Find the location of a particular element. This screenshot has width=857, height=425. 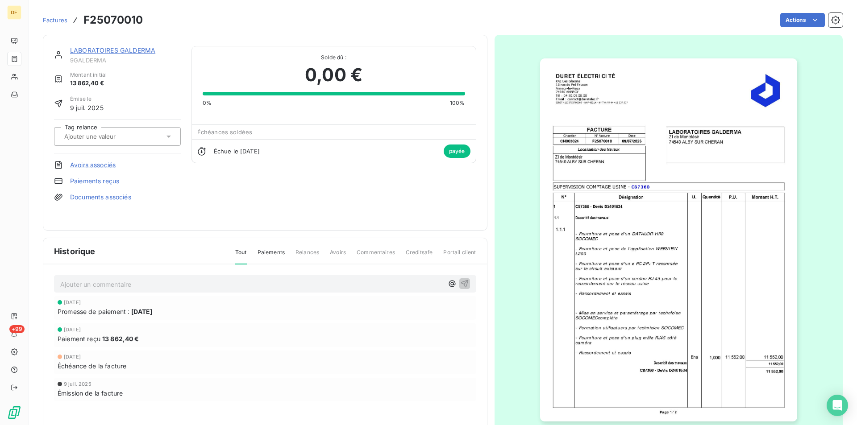

span: 0,00 € is located at coordinates (334, 75).